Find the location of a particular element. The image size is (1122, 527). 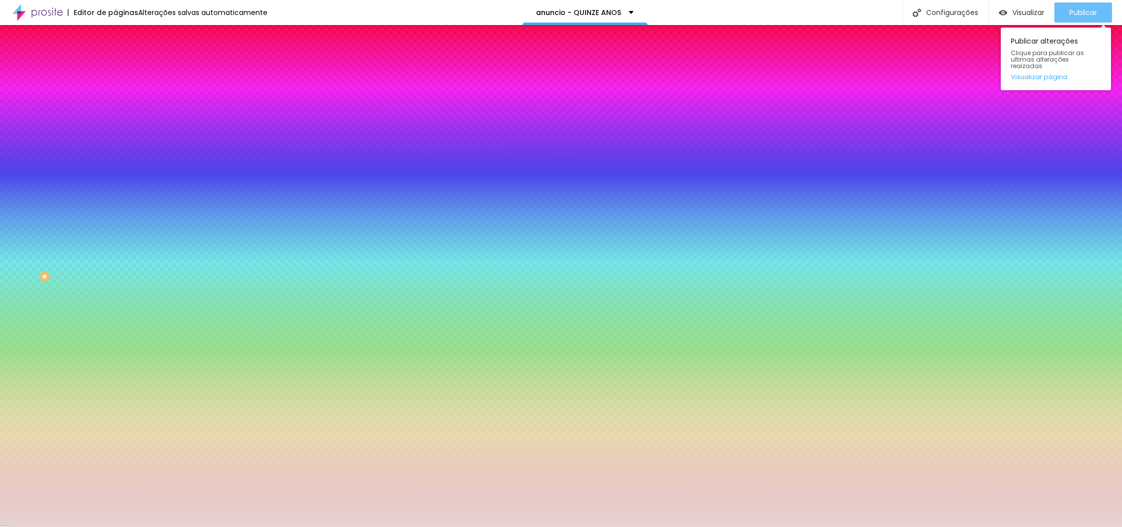

div: Publicar alterações is located at coordinates (1056, 59).